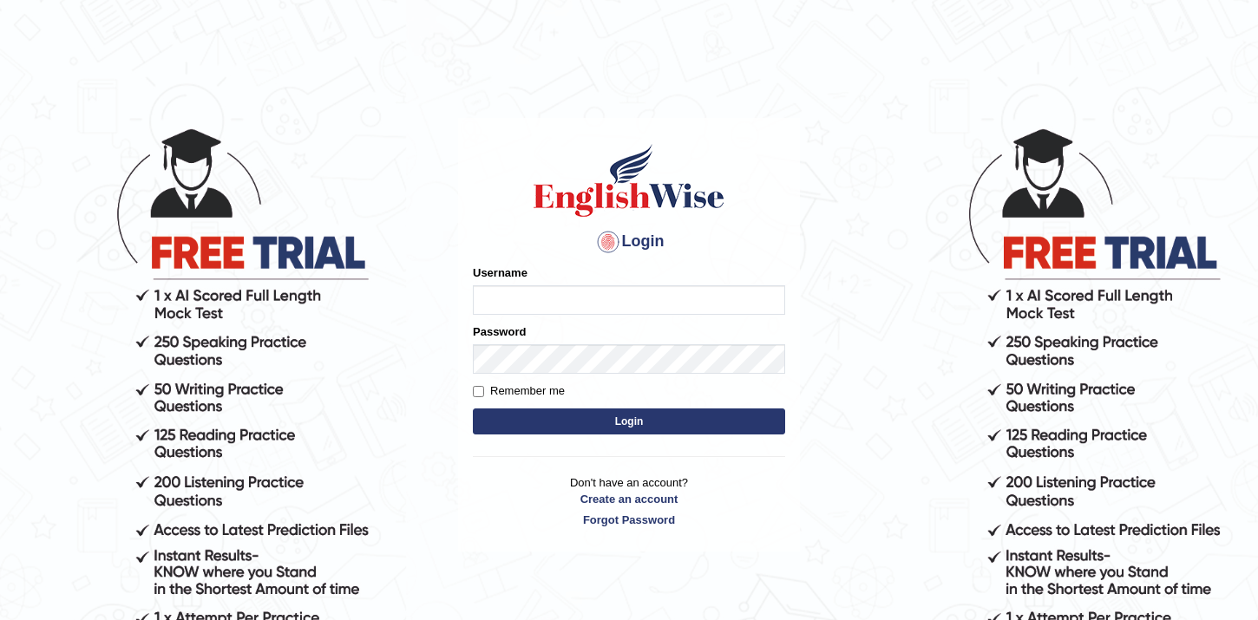 The image size is (1258, 620). I want to click on input: Remember me, so click(478, 391).